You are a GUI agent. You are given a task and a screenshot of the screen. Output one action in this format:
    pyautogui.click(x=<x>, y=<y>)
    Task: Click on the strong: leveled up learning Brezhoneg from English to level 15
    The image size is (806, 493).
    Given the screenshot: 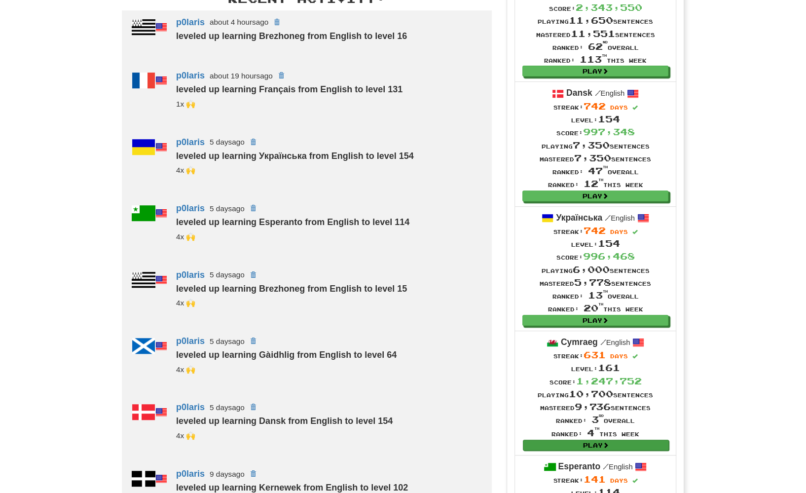 What is the action you would take?
    pyautogui.click(x=291, y=289)
    